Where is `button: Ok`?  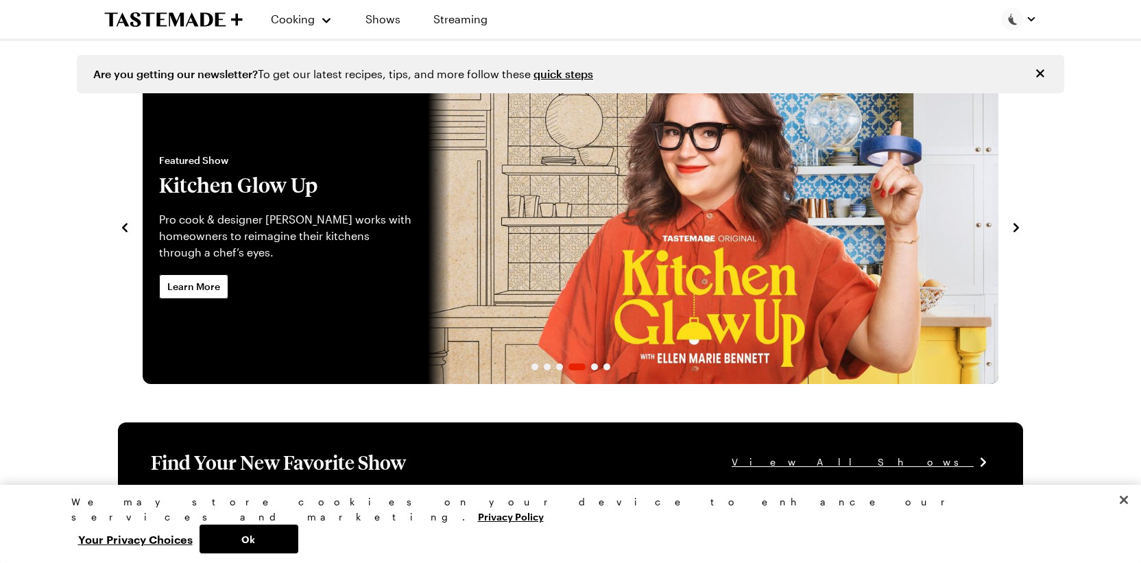 button: Ok is located at coordinates (249, 539).